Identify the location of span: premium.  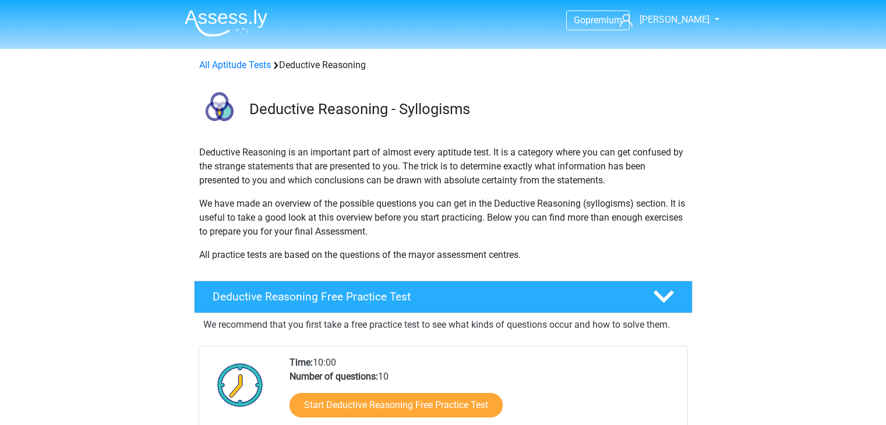
(603, 20).